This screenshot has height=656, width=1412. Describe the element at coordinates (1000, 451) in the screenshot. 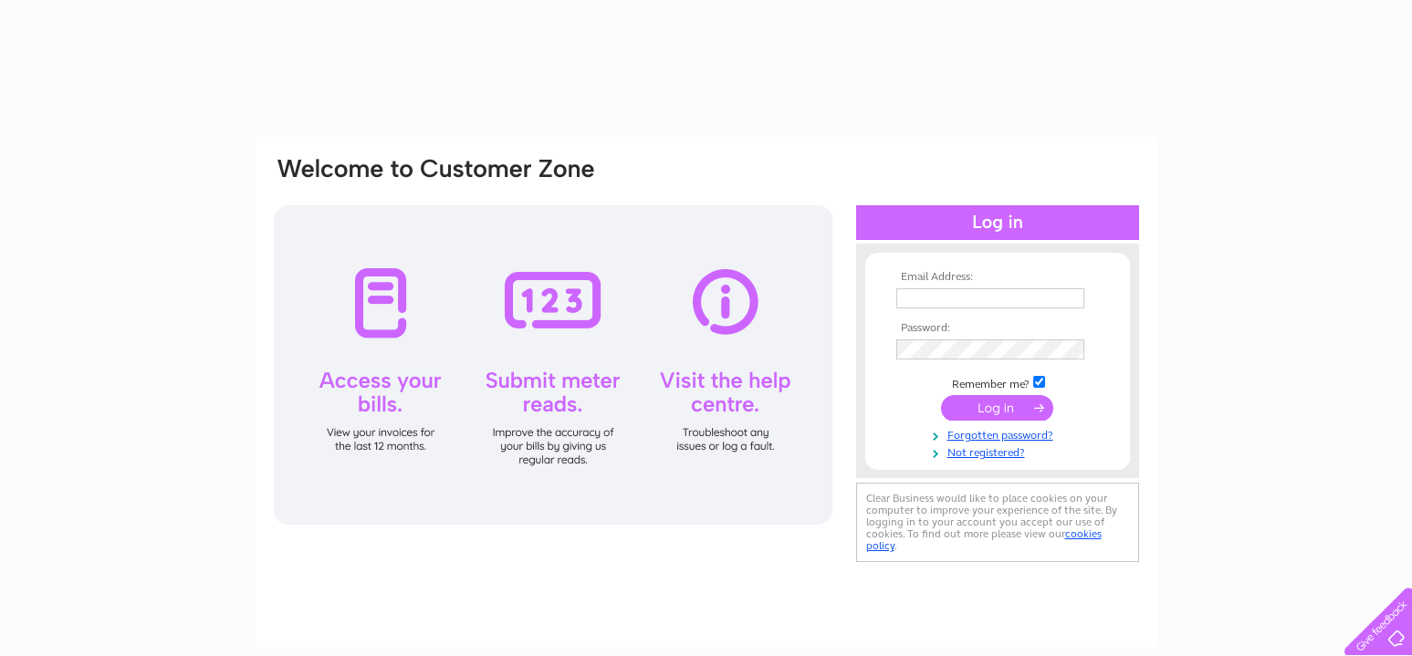

I see `a: Not registered?` at that location.